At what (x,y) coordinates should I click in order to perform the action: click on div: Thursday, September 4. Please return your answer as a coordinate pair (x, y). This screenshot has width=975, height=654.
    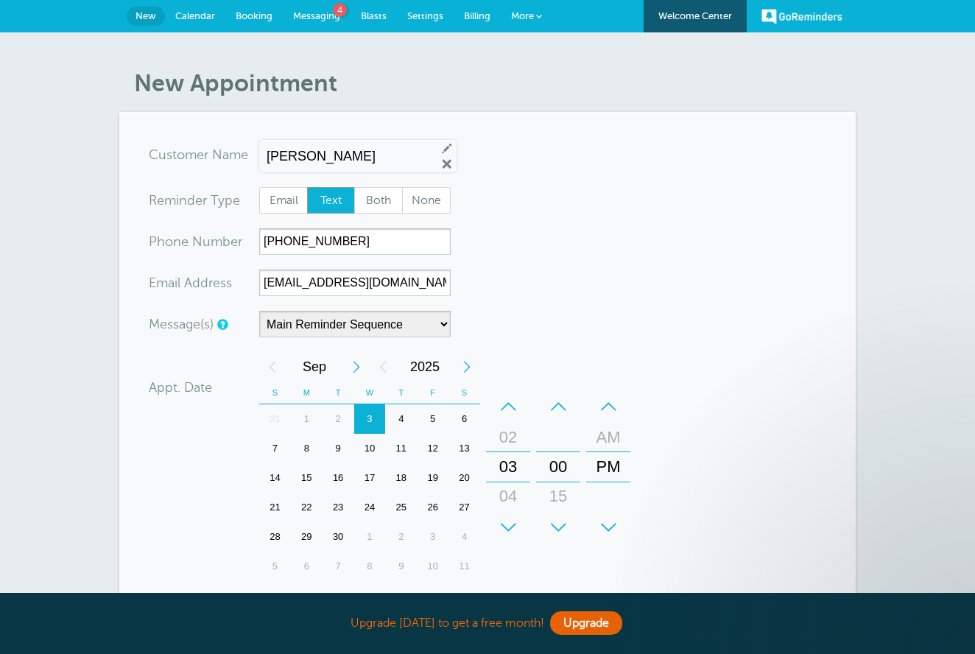
    Looking at the image, I should click on (401, 419).